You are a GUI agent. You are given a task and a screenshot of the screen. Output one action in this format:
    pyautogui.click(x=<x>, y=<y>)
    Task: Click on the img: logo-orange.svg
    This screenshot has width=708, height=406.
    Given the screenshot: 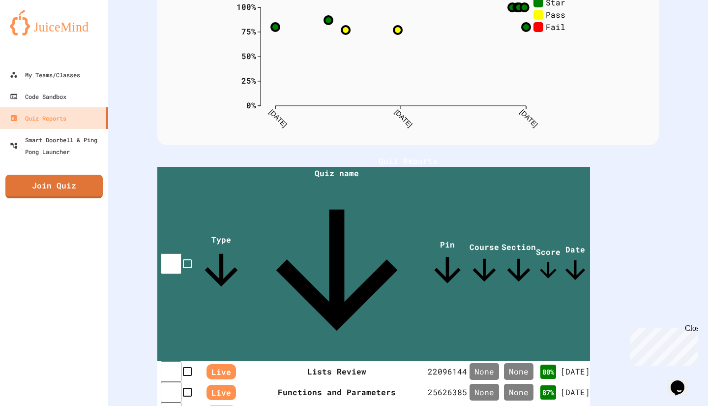 What is the action you would take?
    pyautogui.click(x=54, y=23)
    